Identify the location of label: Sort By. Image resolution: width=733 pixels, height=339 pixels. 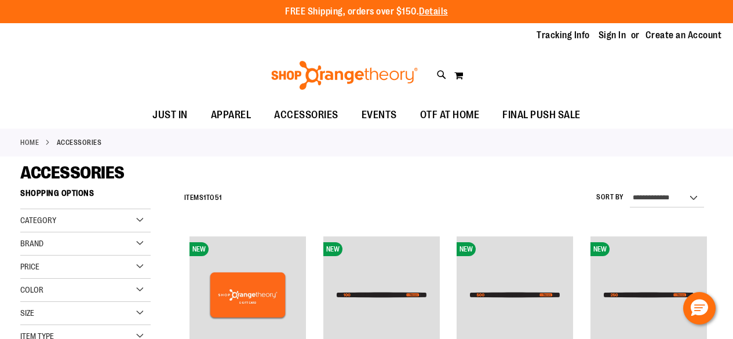
(610, 197).